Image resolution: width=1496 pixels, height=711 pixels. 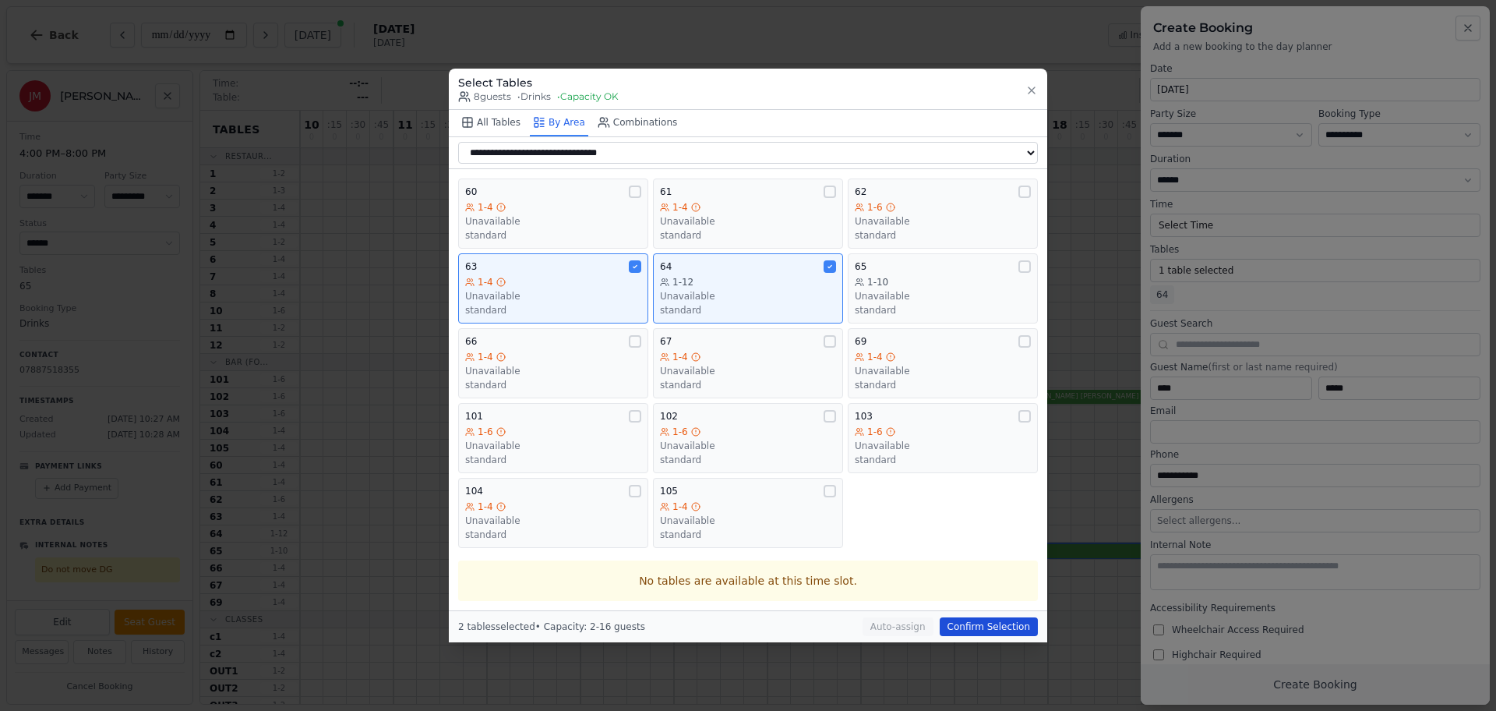 I want to click on span: 8 guests, so click(x=485, y=97).